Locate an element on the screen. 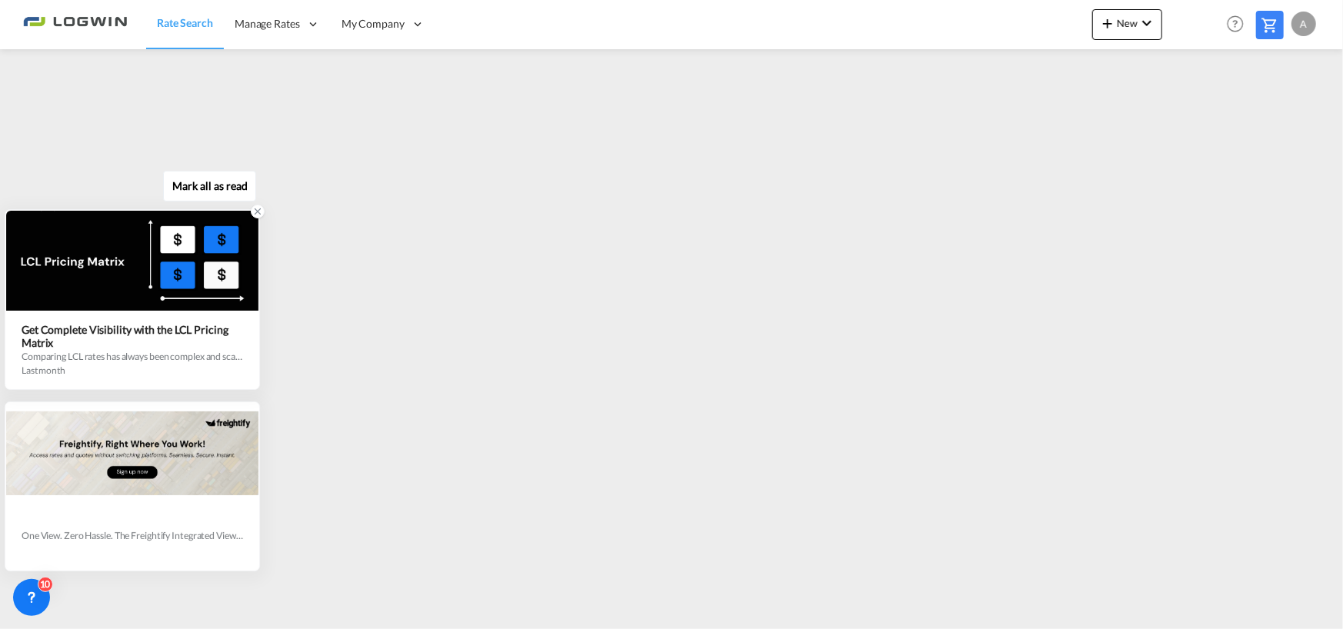  div: Help is located at coordinates (1239, 25).